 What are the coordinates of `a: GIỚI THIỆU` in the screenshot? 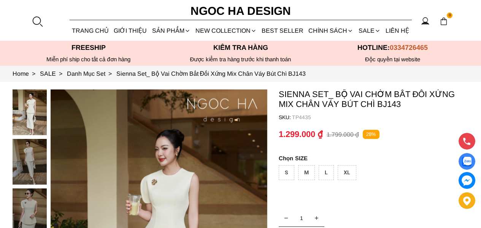 It's located at (131, 30).